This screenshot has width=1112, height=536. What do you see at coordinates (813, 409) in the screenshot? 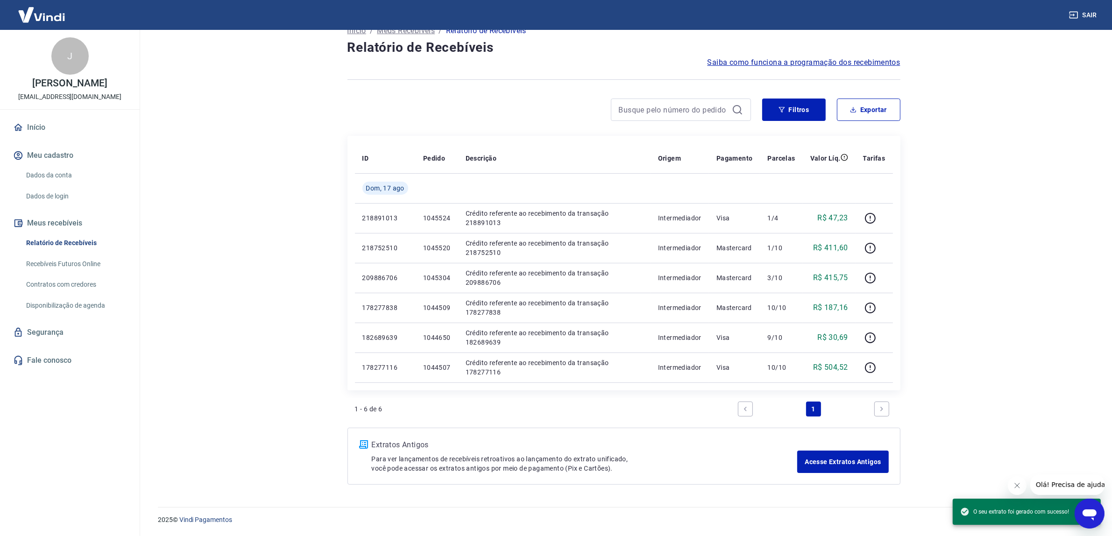
I see `ul: Pagination` at bounding box center [813, 409].